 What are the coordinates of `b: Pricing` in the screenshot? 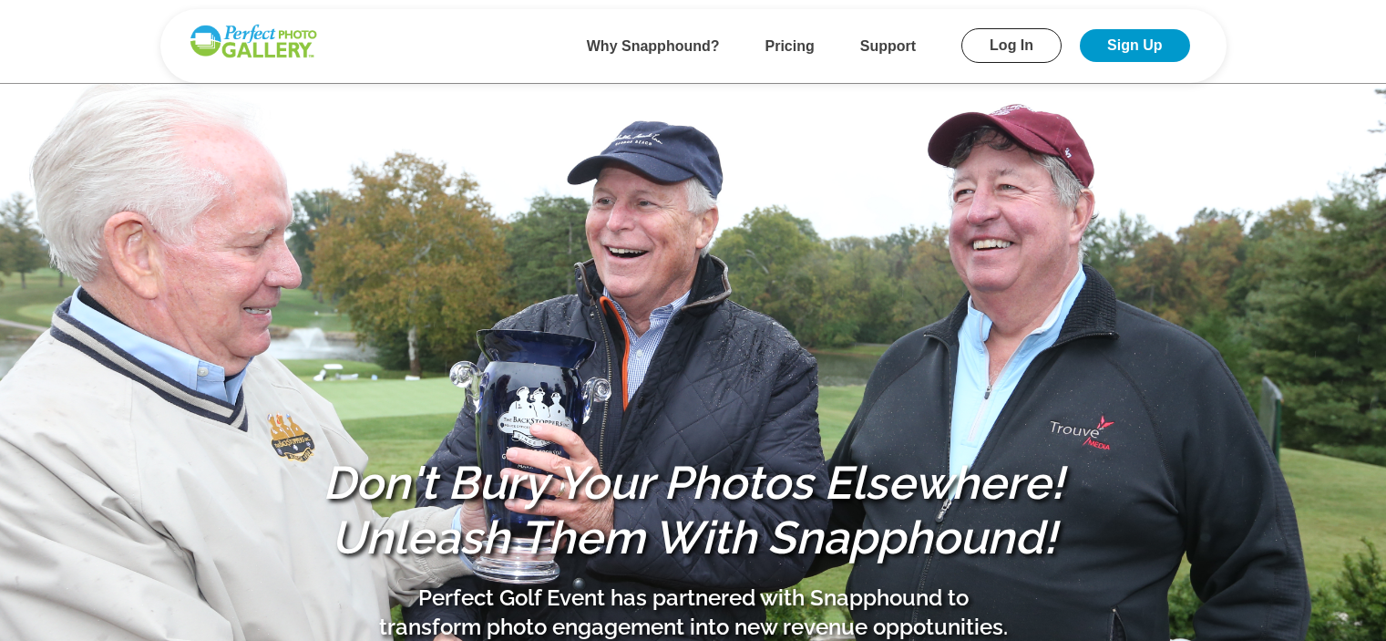 It's located at (790, 46).